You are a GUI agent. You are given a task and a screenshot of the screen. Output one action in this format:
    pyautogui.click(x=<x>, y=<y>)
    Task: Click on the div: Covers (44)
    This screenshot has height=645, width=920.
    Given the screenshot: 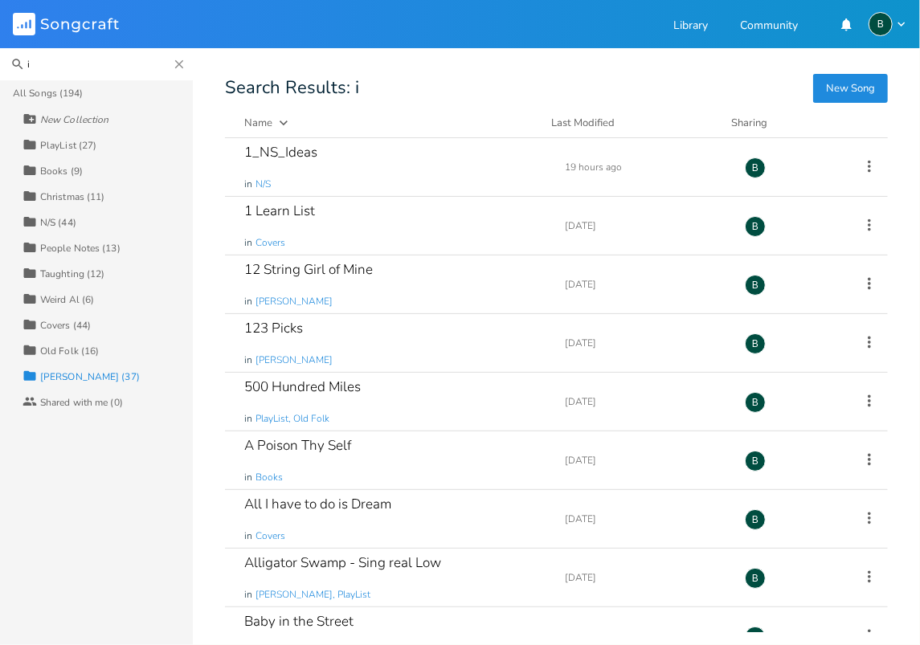 What is the action you would take?
    pyautogui.click(x=65, y=325)
    